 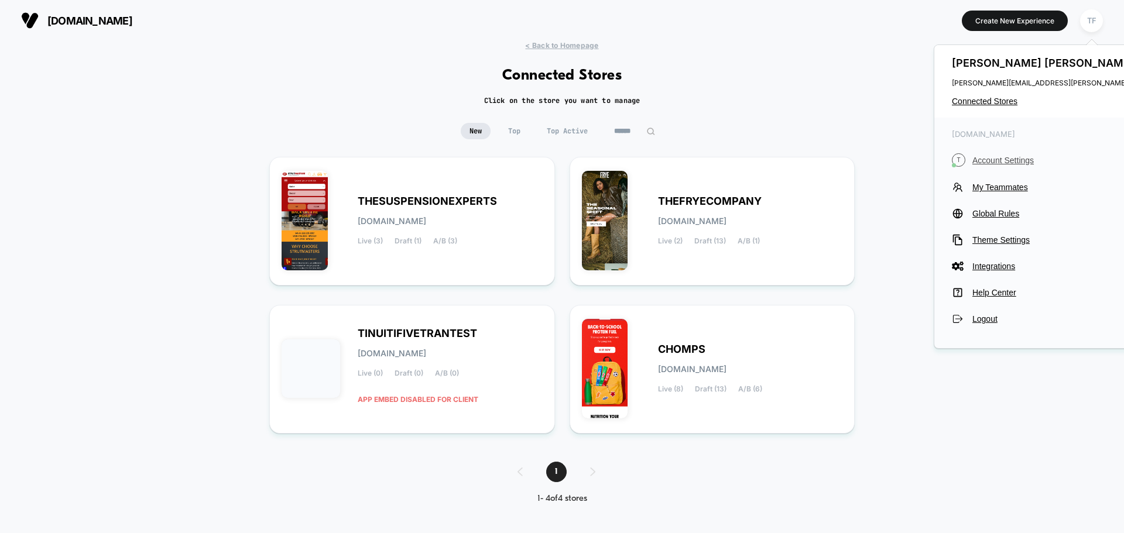 I want to click on span: TINUITIFIVETRANTEST, so click(x=417, y=334).